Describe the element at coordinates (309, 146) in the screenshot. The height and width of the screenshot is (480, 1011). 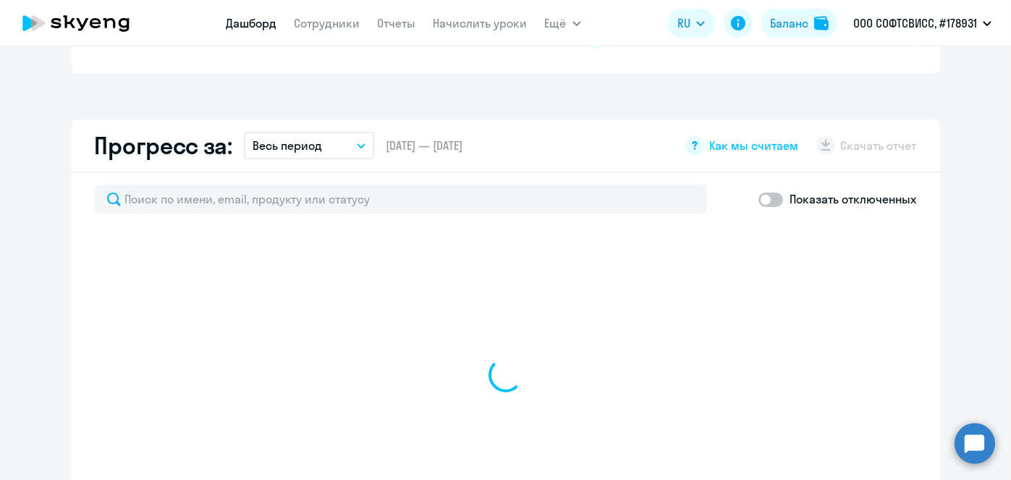
I see `button: Весь период` at that location.